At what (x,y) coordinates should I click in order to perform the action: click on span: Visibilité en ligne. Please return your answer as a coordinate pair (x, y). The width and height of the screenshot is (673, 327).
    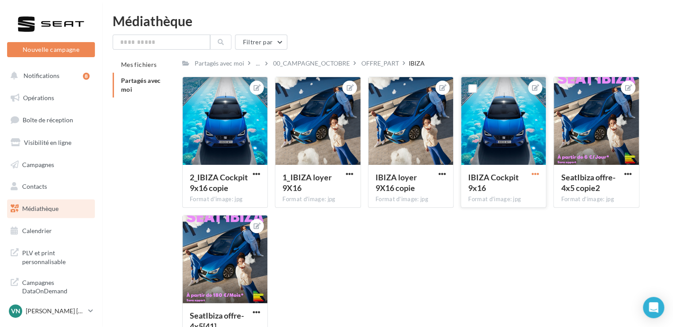
    Looking at the image, I should click on (47, 142).